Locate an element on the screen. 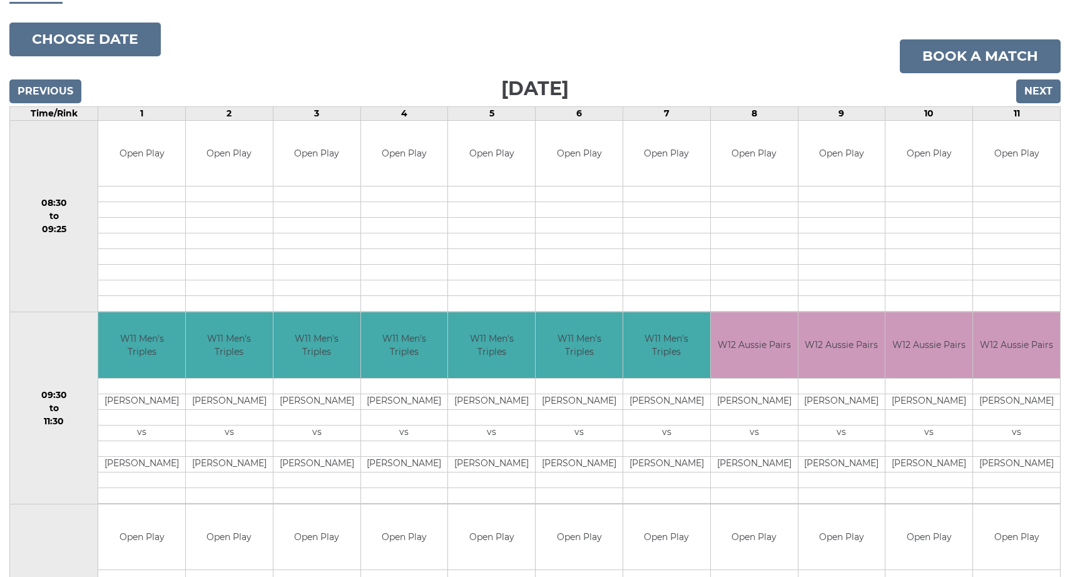 Image resolution: width=1070 pixels, height=577 pixels. td: 4 is located at coordinates (404, 113).